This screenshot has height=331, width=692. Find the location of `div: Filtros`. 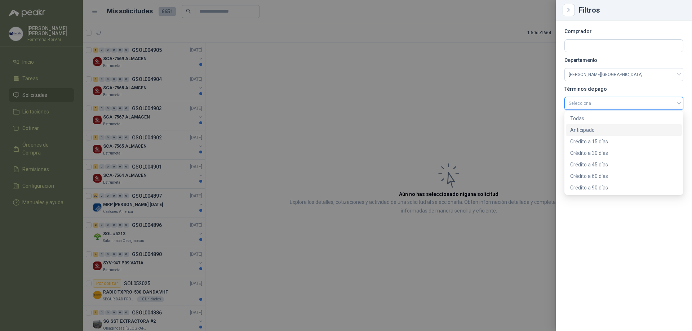

div: Filtros is located at coordinates (631, 10).